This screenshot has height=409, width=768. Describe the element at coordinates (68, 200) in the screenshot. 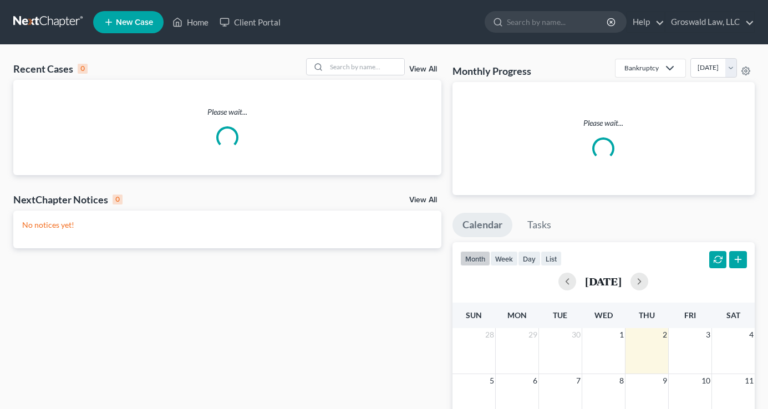

I see `div: NextChapter Notices` at that location.